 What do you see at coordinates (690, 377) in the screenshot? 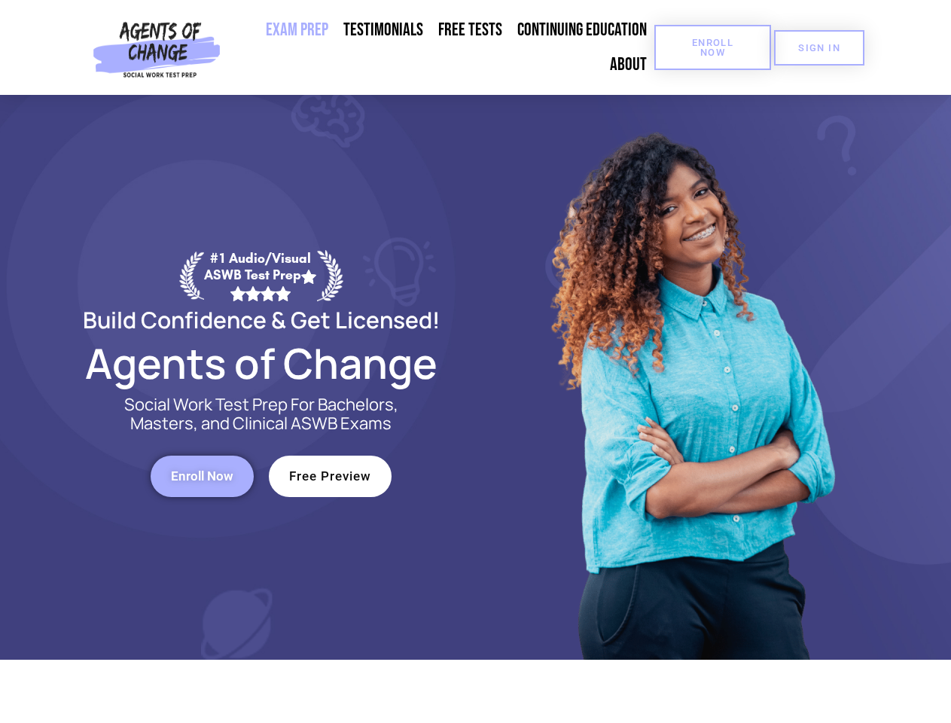
I see `img: Website Image 1 (1)` at bounding box center [690, 377].